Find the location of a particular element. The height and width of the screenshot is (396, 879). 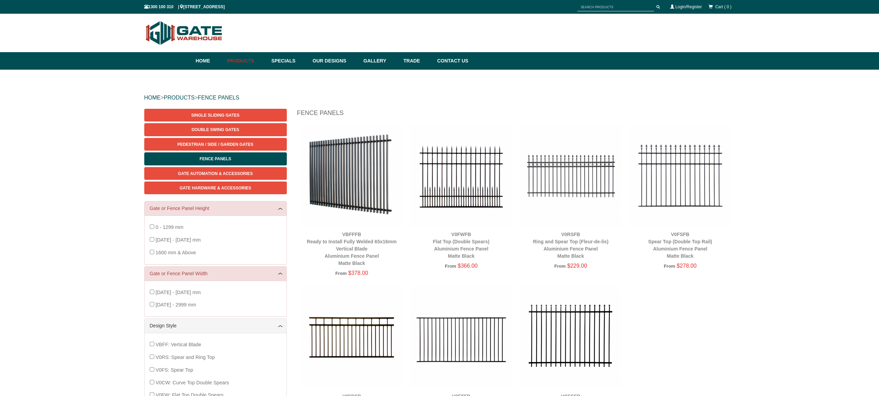

span: V0CW: Curve Top Double Spears is located at coordinates (192, 383).